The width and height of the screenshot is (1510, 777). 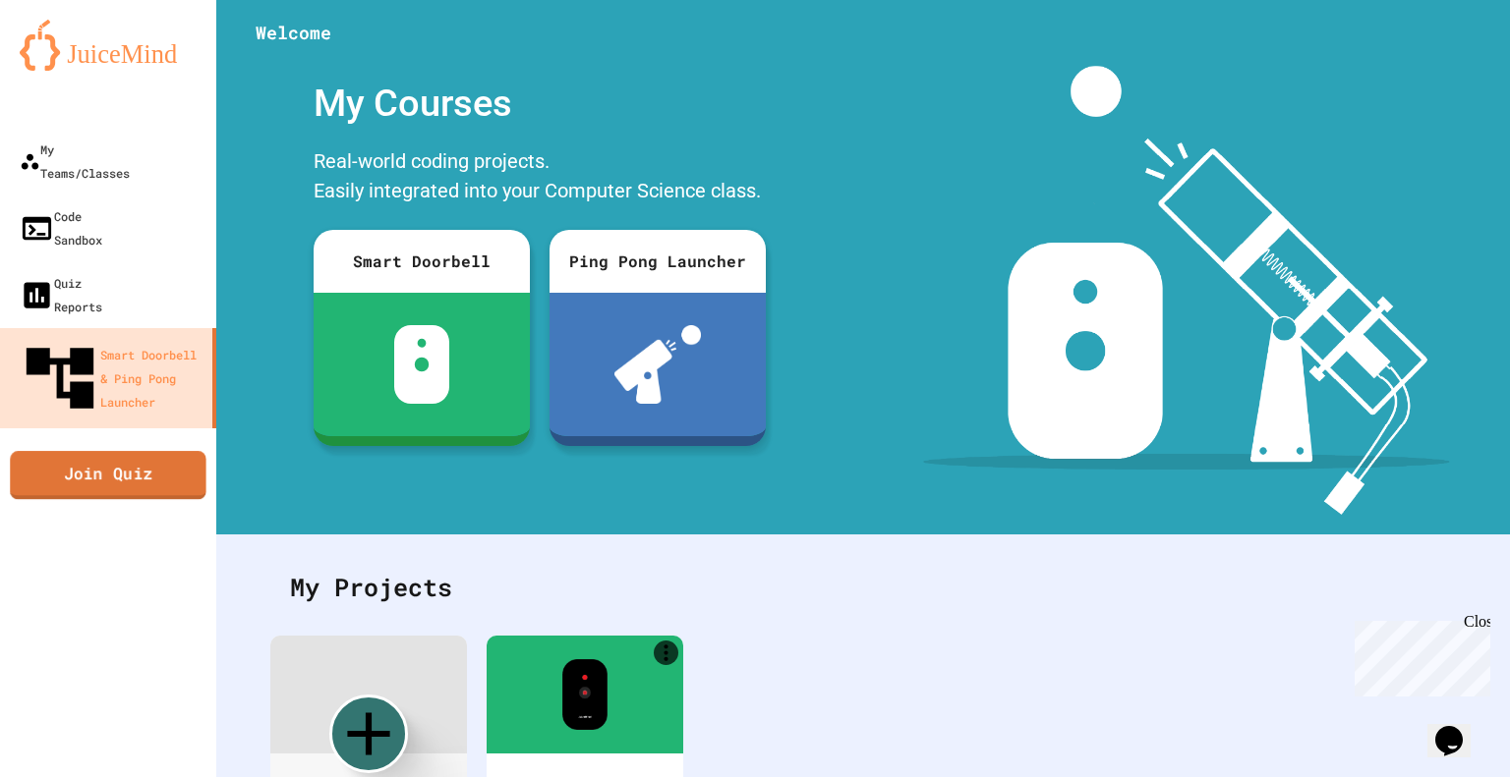 I want to click on img: sdb-white.svg, so click(x=422, y=365).